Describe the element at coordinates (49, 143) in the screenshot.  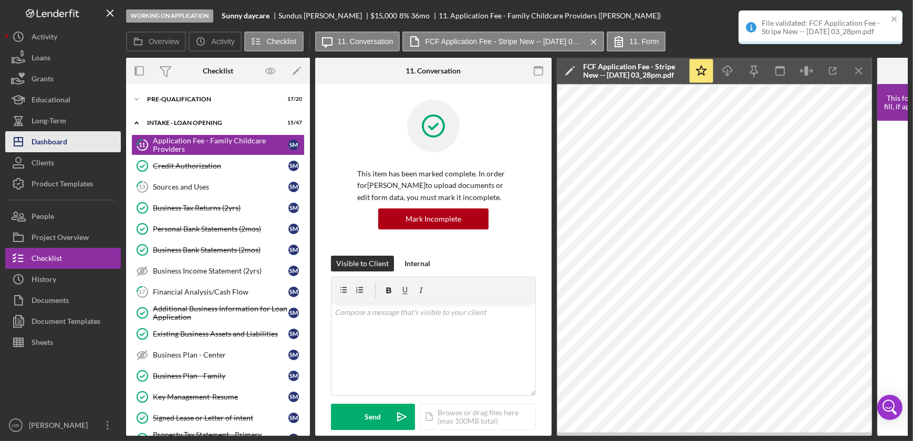
I see `div: Dashboard` at that location.